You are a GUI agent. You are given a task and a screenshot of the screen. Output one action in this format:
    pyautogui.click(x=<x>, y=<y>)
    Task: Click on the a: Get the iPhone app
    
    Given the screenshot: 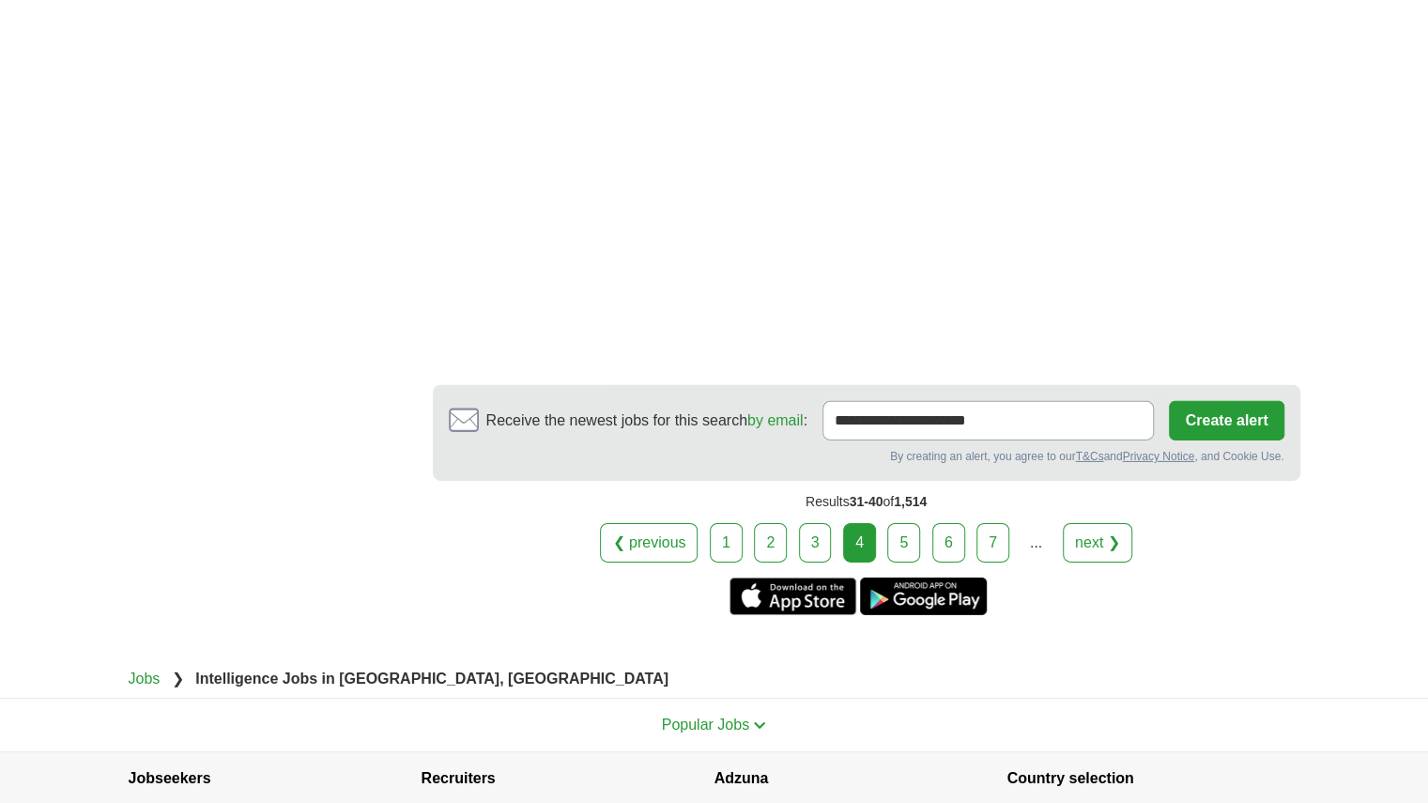 What is the action you would take?
    pyautogui.click(x=792, y=596)
    